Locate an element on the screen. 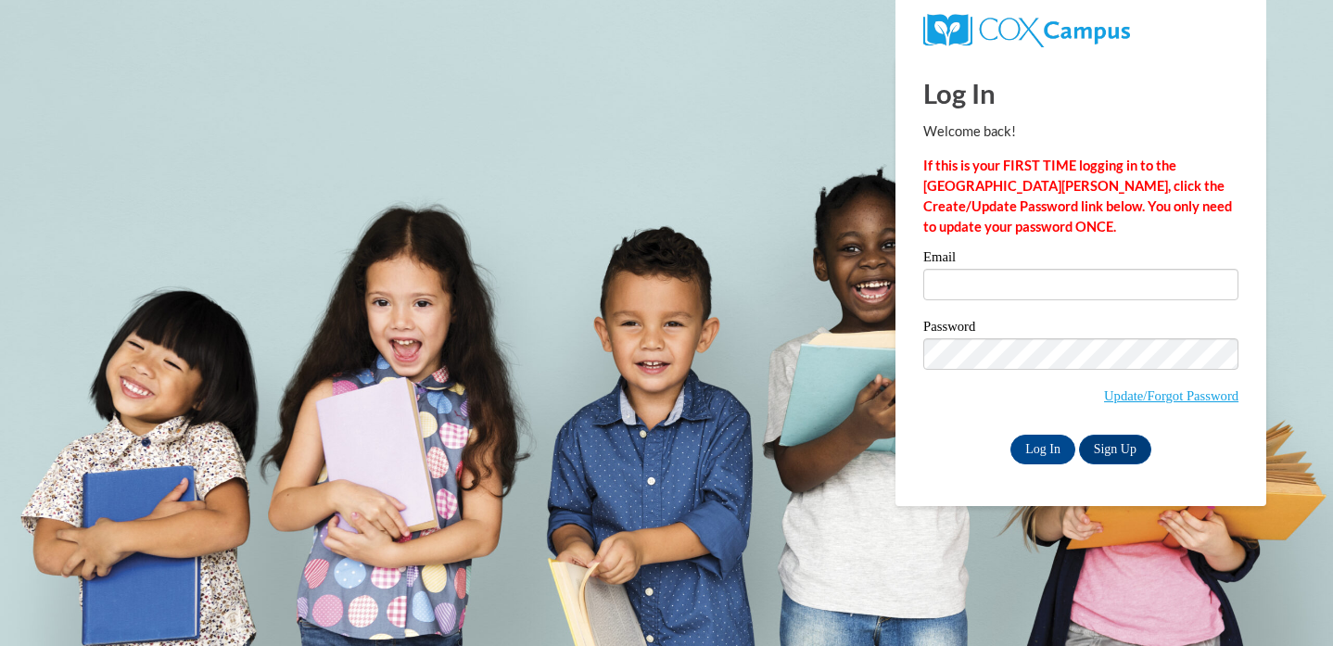  label: Email is located at coordinates (1081, 259).